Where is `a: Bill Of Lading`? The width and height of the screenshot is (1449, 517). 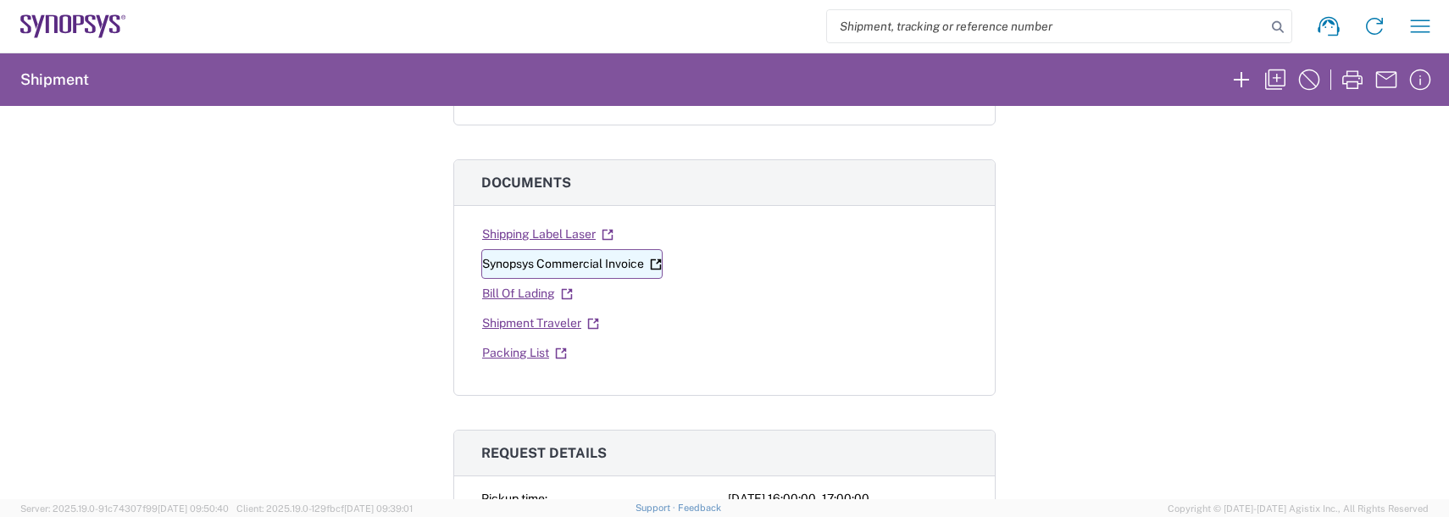 a: Bill Of Lading is located at coordinates (527, 293).